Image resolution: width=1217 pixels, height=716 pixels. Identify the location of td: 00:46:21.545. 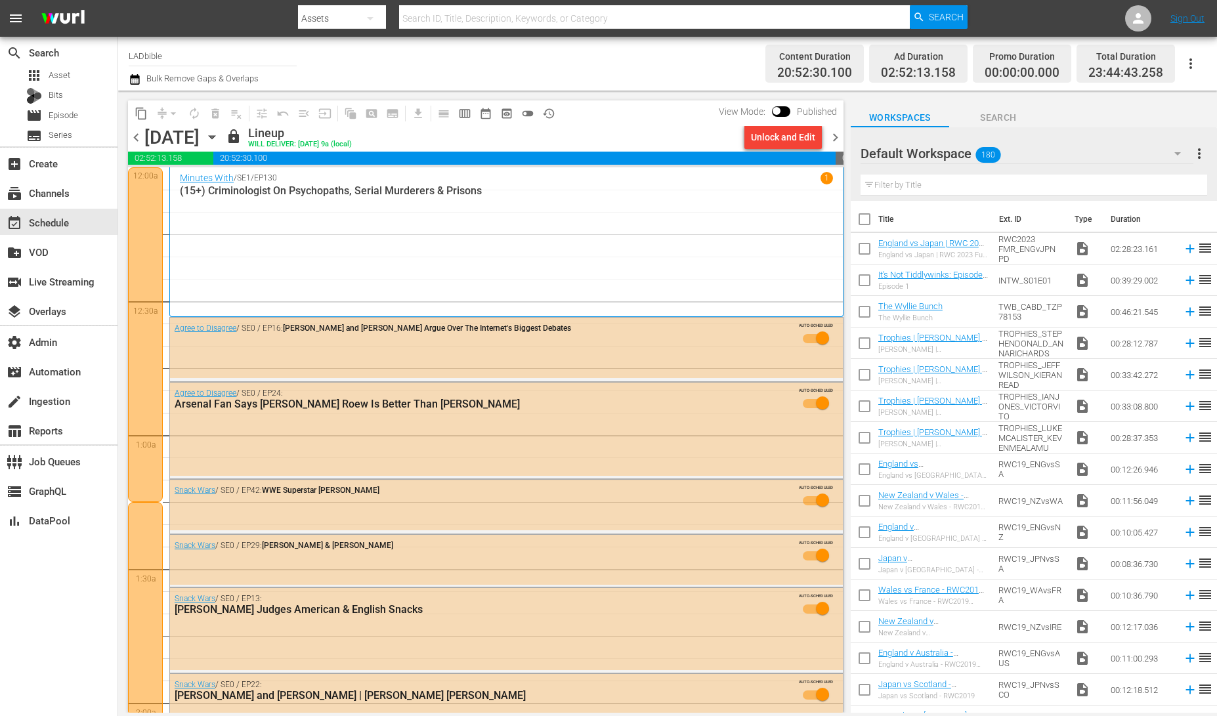
(1141, 312).